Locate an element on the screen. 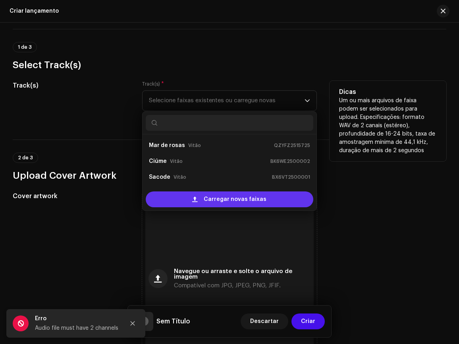 This screenshot has height=344, width=459. h3: Upload Cover Artwork is located at coordinates (229, 176).